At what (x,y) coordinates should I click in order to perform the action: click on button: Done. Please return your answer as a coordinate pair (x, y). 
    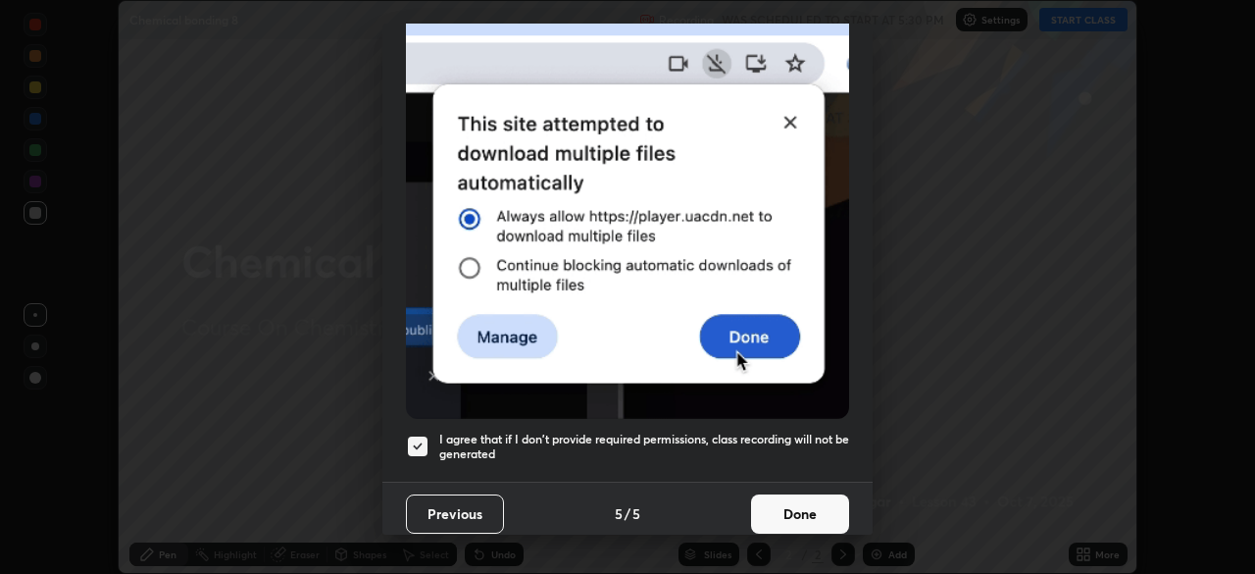
    Looking at the image, I should click on (800, 514).